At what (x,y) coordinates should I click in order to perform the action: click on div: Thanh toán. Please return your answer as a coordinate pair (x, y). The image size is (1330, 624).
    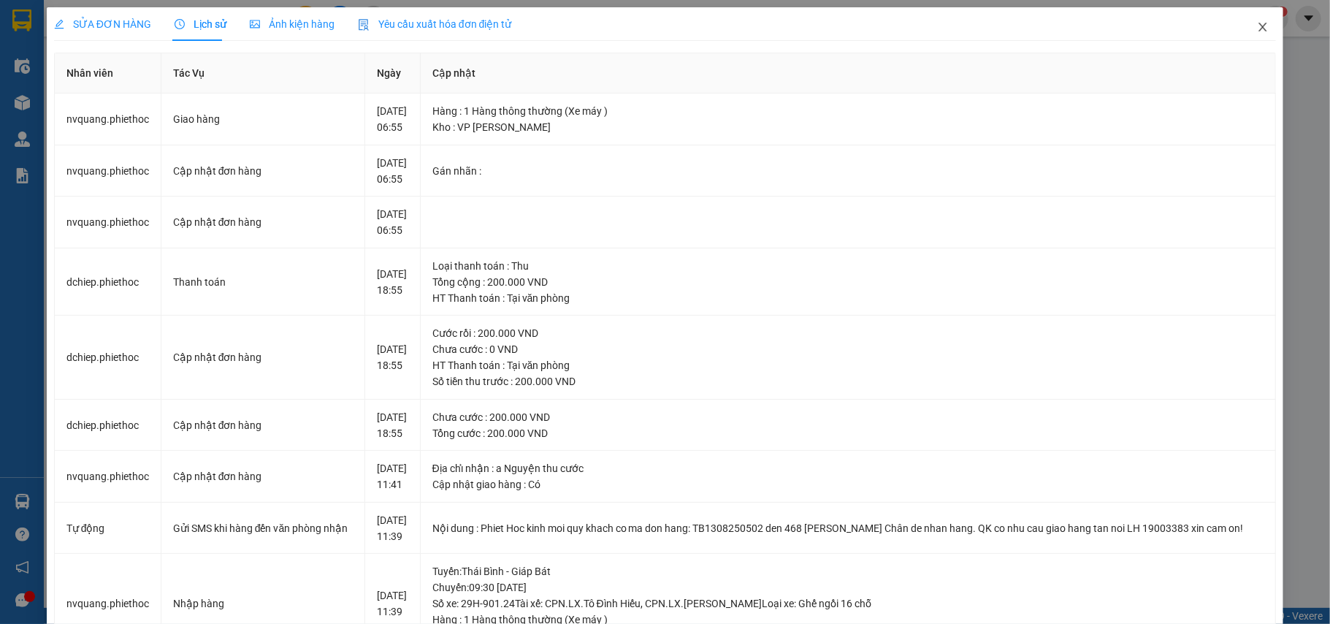
    Looking at the image, I should click on (263, 282).